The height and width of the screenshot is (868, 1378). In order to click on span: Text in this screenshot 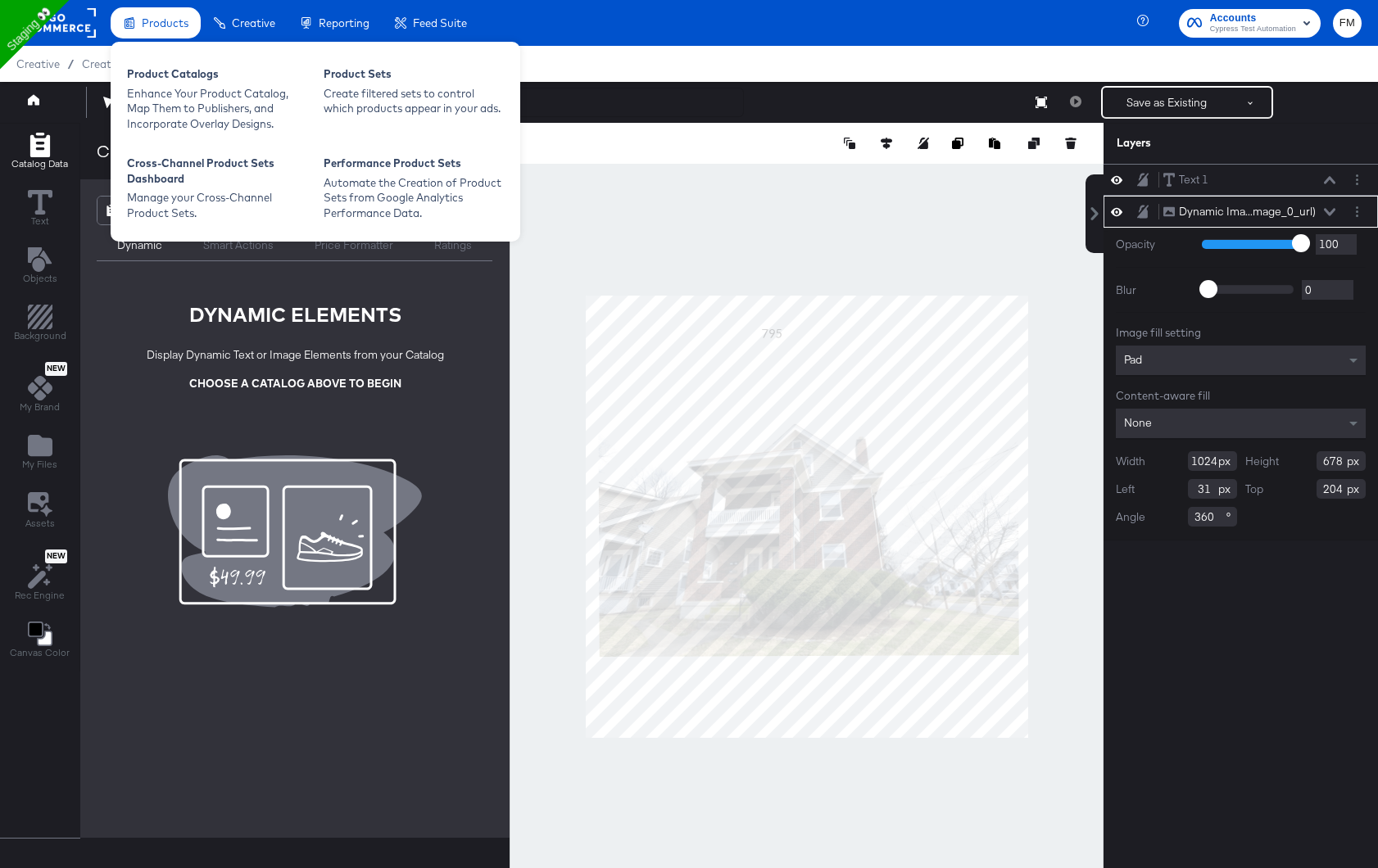, I will do `click(40, 221)`.